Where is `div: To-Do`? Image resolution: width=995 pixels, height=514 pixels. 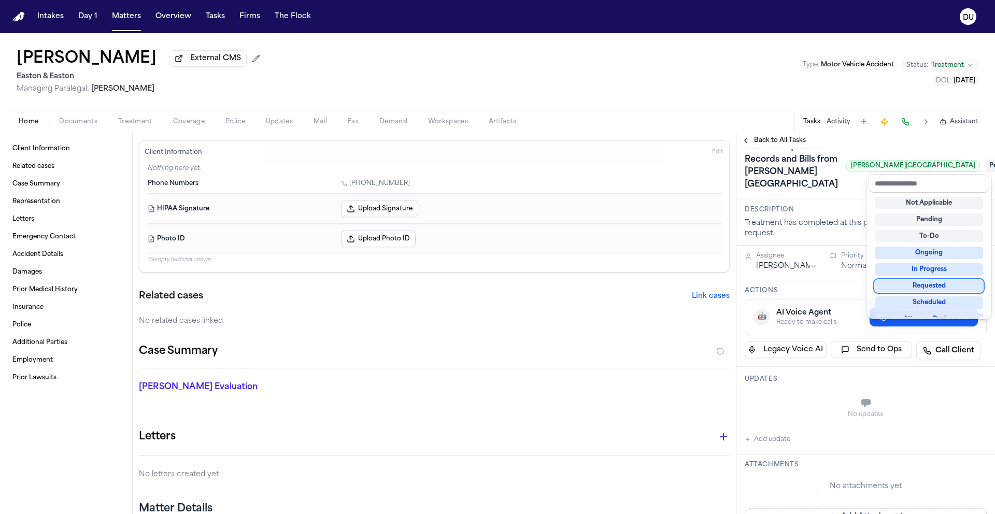 div: To-Do is located at coordinates (929, 236).